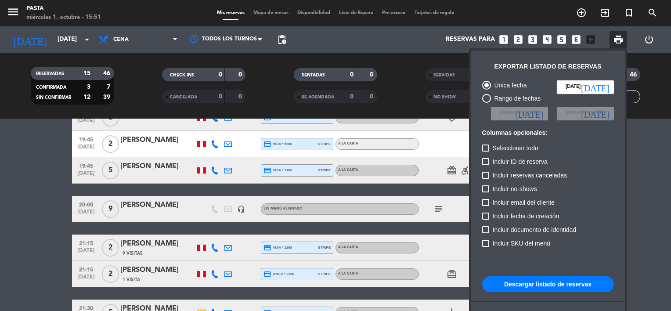 The image size is (671, 311). Describe the element at coordinates (530, 175) in the screenshot. I see `span: Incluir reservas canceladas` at that location.